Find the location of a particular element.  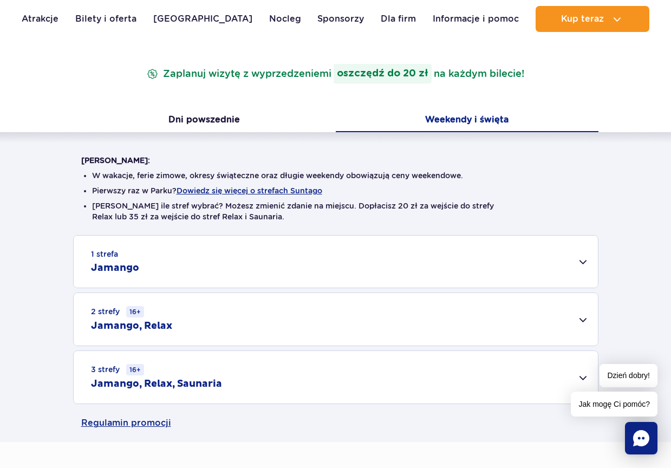

a: Regulamin promocji is located at coordinates (336, 423).